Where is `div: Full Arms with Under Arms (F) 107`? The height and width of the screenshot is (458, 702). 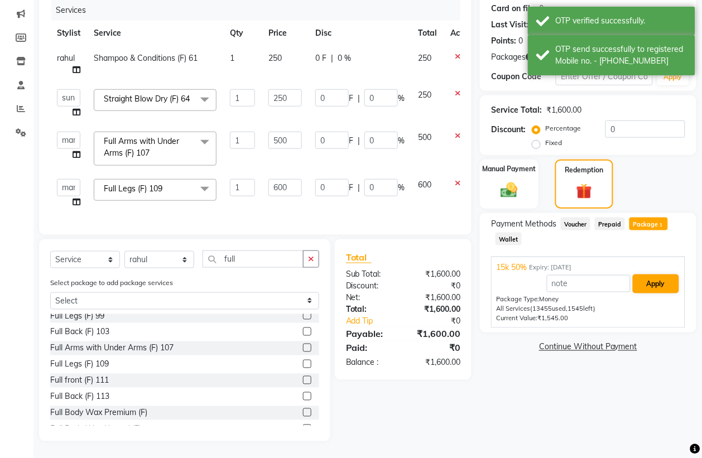 div: Full Arms with Under Arms (F) 107 is located at coordinates (112, 348).